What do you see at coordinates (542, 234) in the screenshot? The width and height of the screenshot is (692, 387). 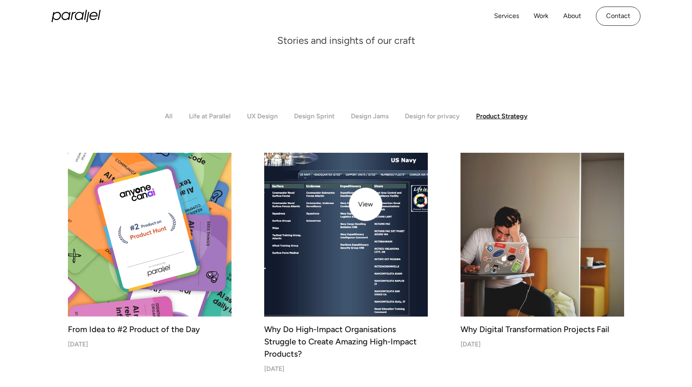 I see `img: Why Digital Transformation Projects Fail` at bounding box center [542, 234].